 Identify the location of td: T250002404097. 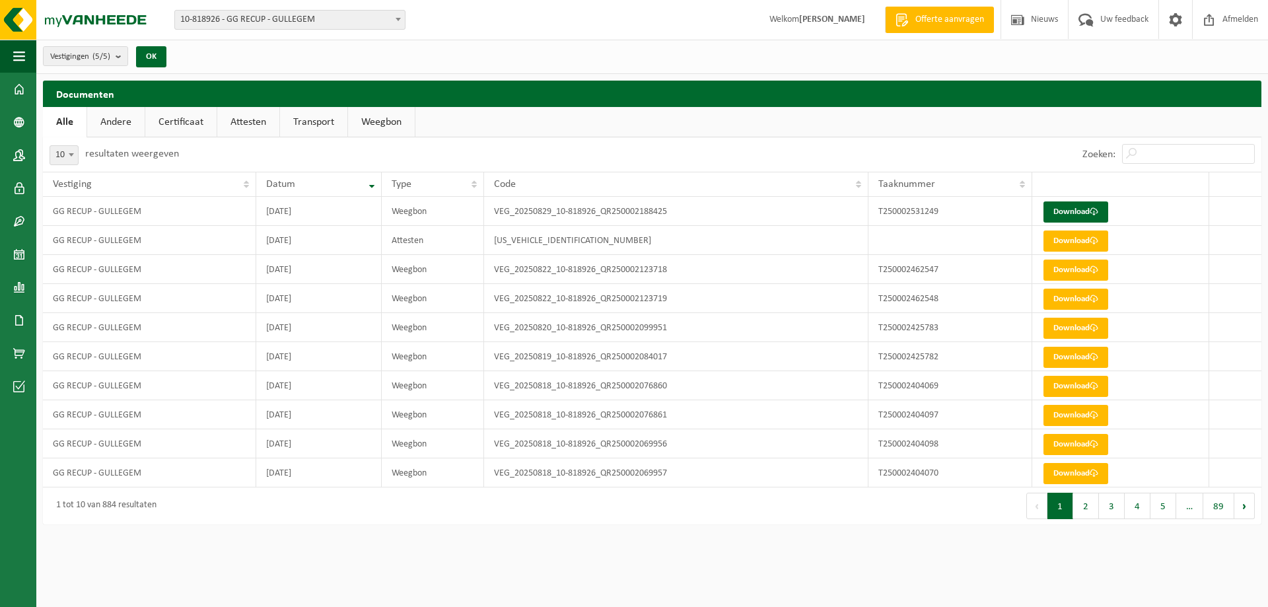
(950, 415).